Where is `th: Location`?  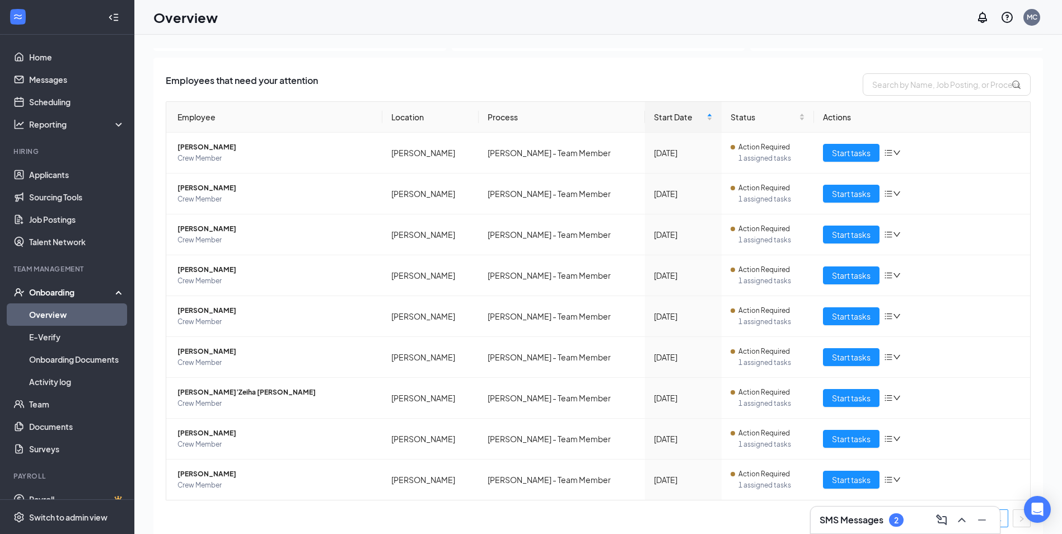 th: Location is located at coordinates (431, 117).